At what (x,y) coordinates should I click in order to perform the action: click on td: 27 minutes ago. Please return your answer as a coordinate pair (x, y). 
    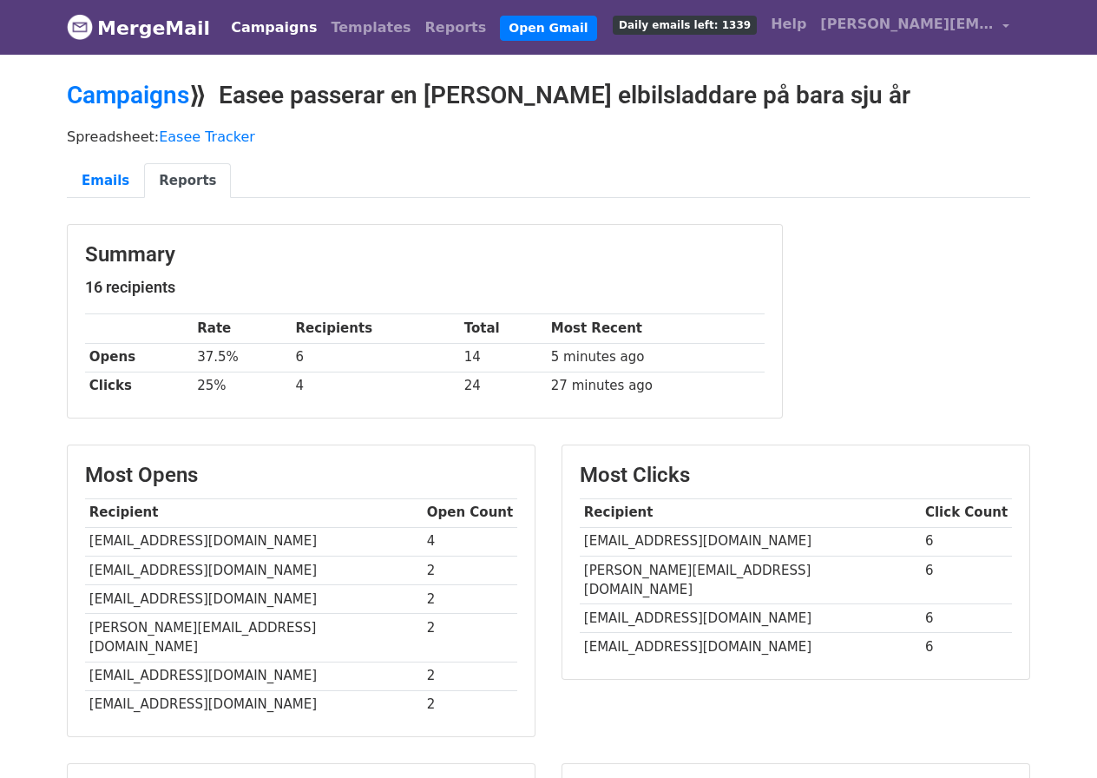
    Looking at the image, I should click on (655, 385).